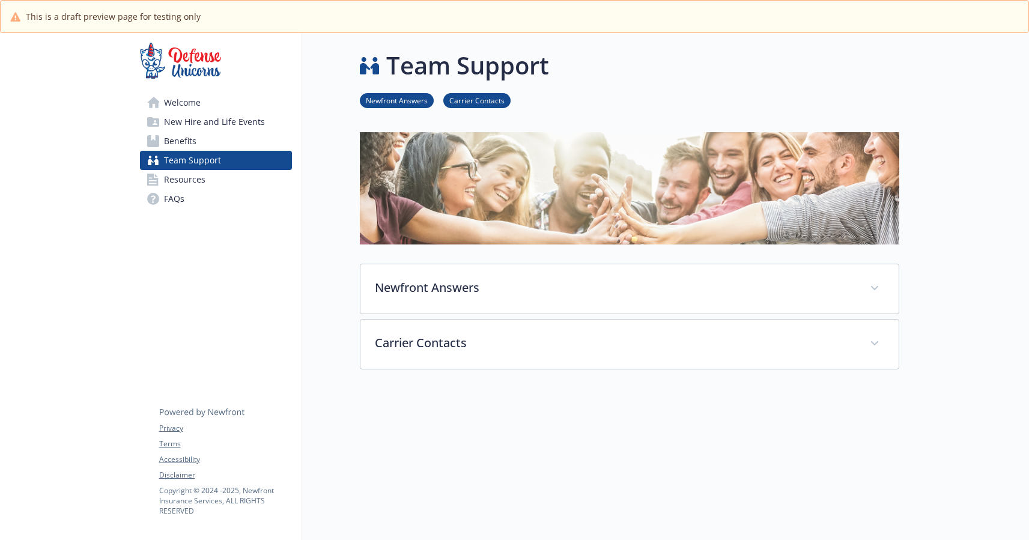 The width and height of the screenshot is (1029, 540). Describe the element at coordinates (180, 141) in the screenshot. I see `span: Benefits` at that location.